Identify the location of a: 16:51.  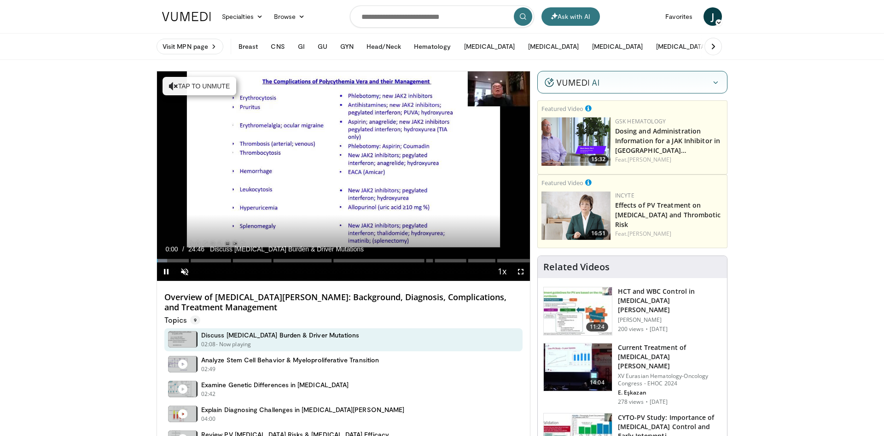
(576, 215).